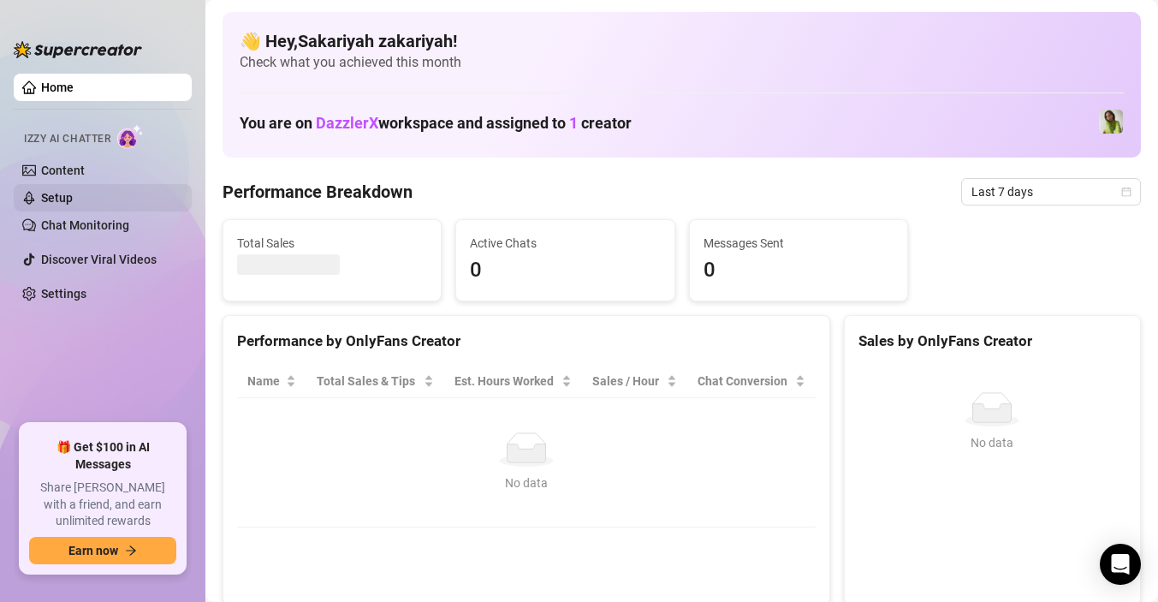 The image size is (1158, 602). What do you see at coordinates (78, 50) in the screenshot?
I see `img: logo-BBDzfeDw.svg` at bounding box center [78, 50].